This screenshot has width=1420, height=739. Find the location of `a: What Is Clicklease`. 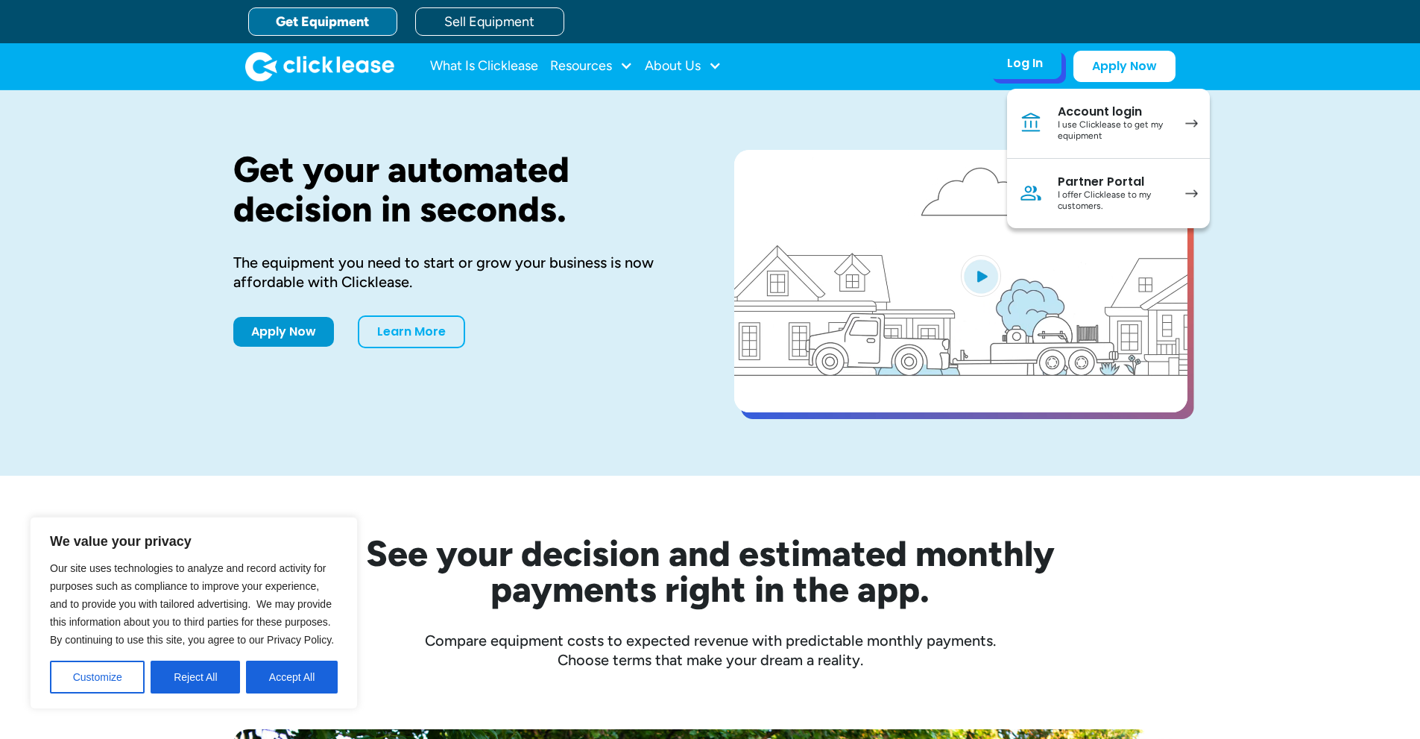

a: What Is Clicklease is located at coordinates (484, 66).